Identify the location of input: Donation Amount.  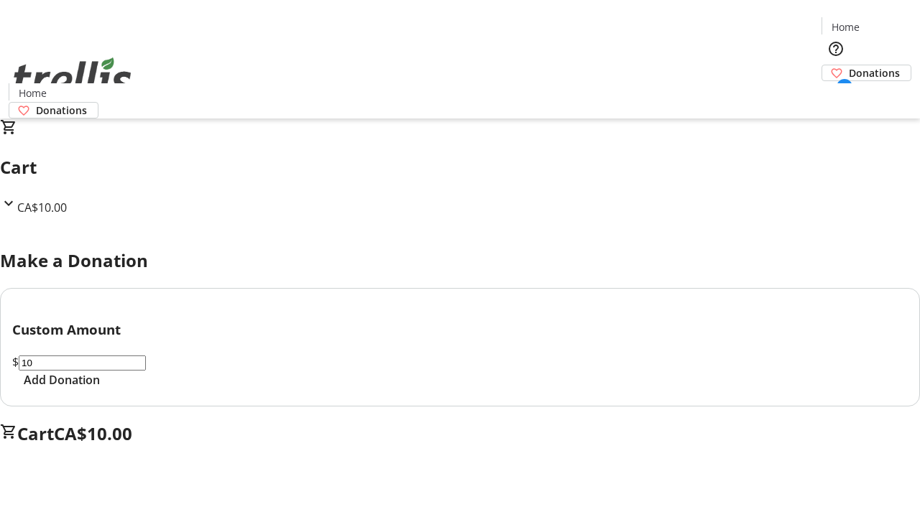
(82, 363).